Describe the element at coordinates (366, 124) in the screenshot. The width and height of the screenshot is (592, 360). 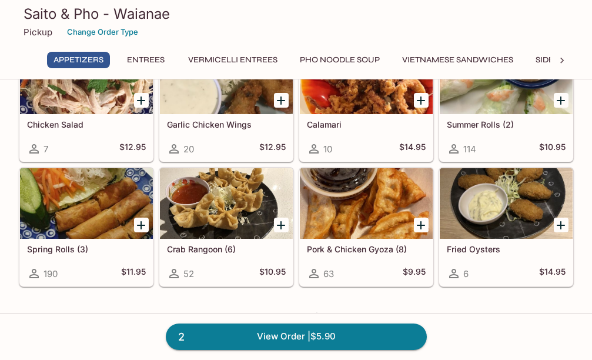
I see `h5: Calamari` at that location.